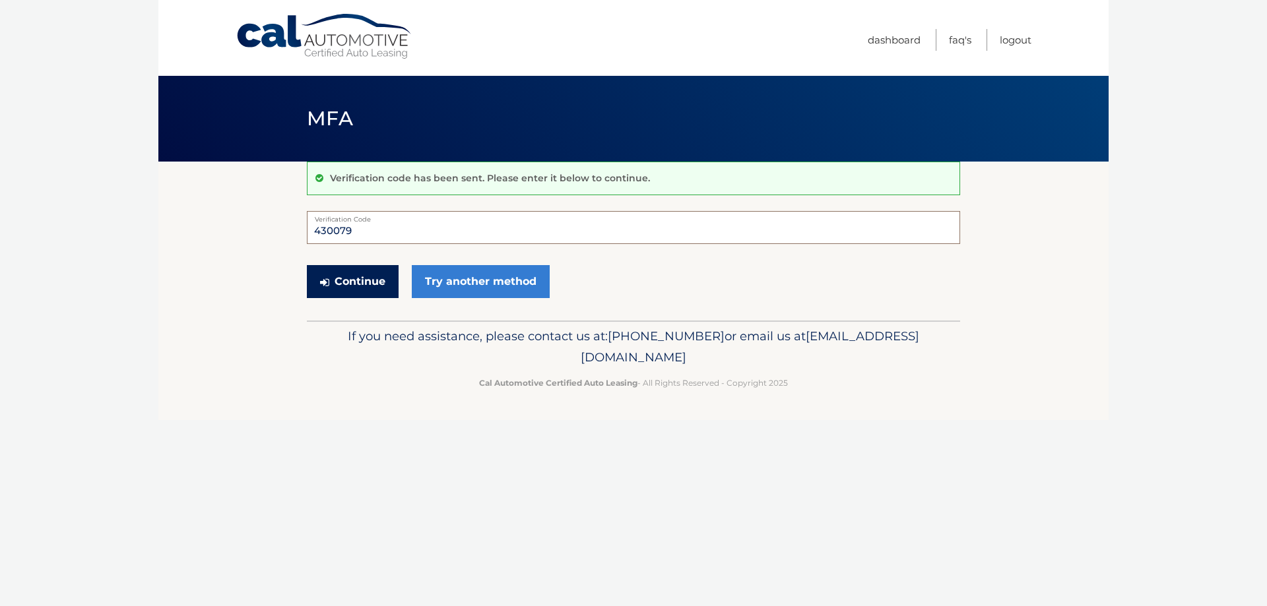 The width and height of the screenshot is (1267, 606). Describe the element at coordinates (960, 40) in the screenshot. I see `a: FAQ's` at that location.